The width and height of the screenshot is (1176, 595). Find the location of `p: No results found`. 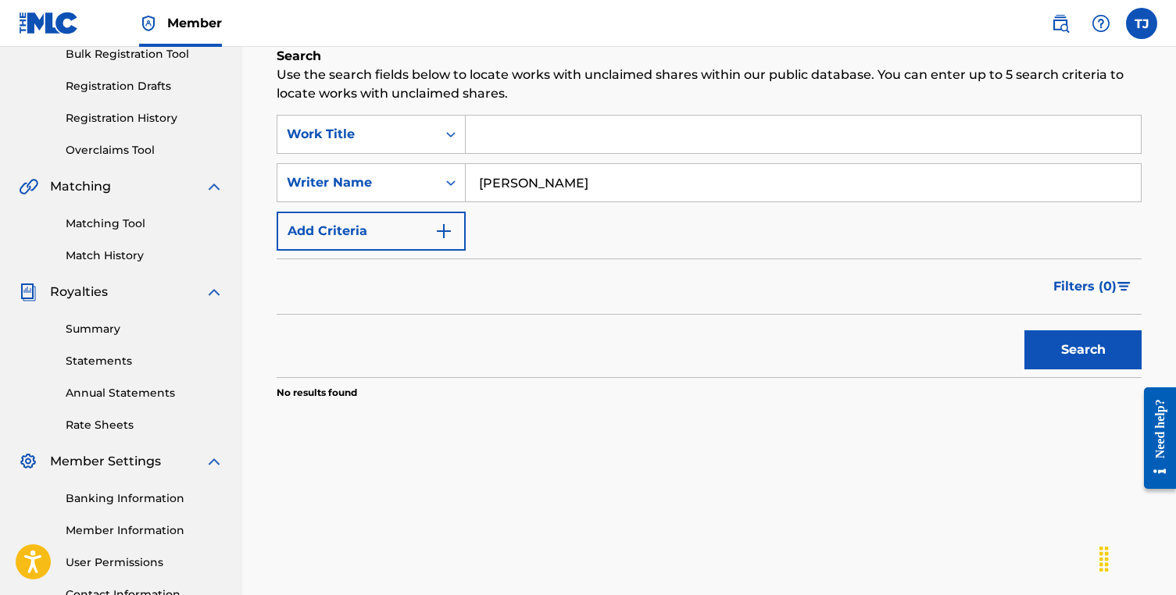

p: No results found is located at coordinates (316, 393).